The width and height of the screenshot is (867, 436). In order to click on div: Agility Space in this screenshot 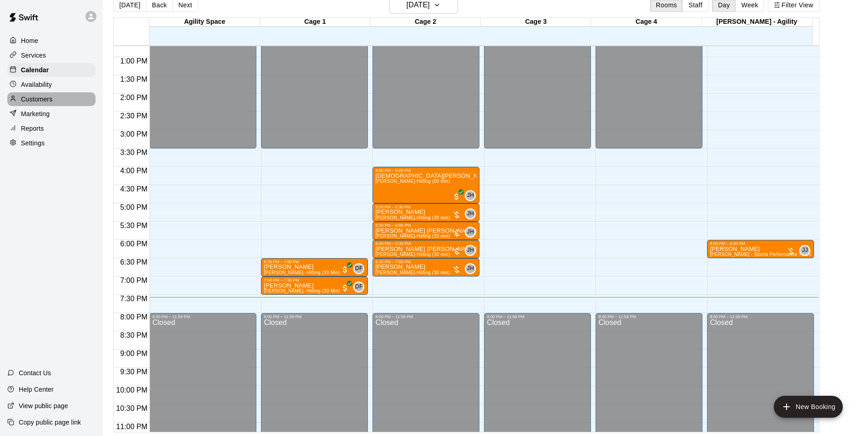, I will do `click(205, 22)`.